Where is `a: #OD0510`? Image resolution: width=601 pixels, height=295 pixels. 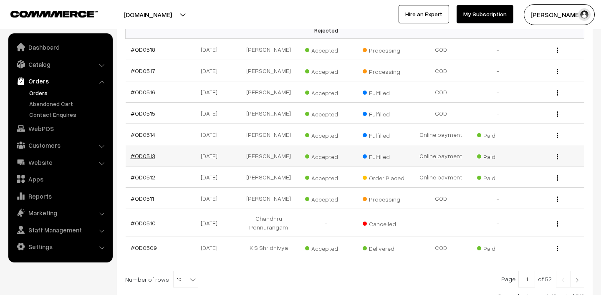 a: #OD0510 is located at coordinates (143, 223).